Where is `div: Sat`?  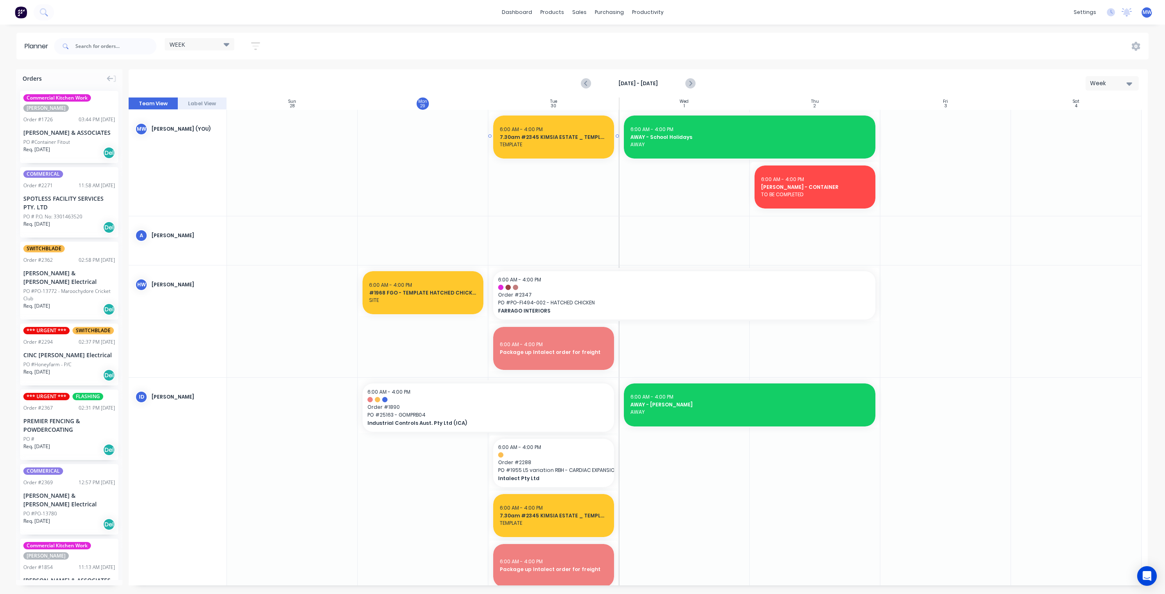
div: Sat is located at coordinates (1076, 102).